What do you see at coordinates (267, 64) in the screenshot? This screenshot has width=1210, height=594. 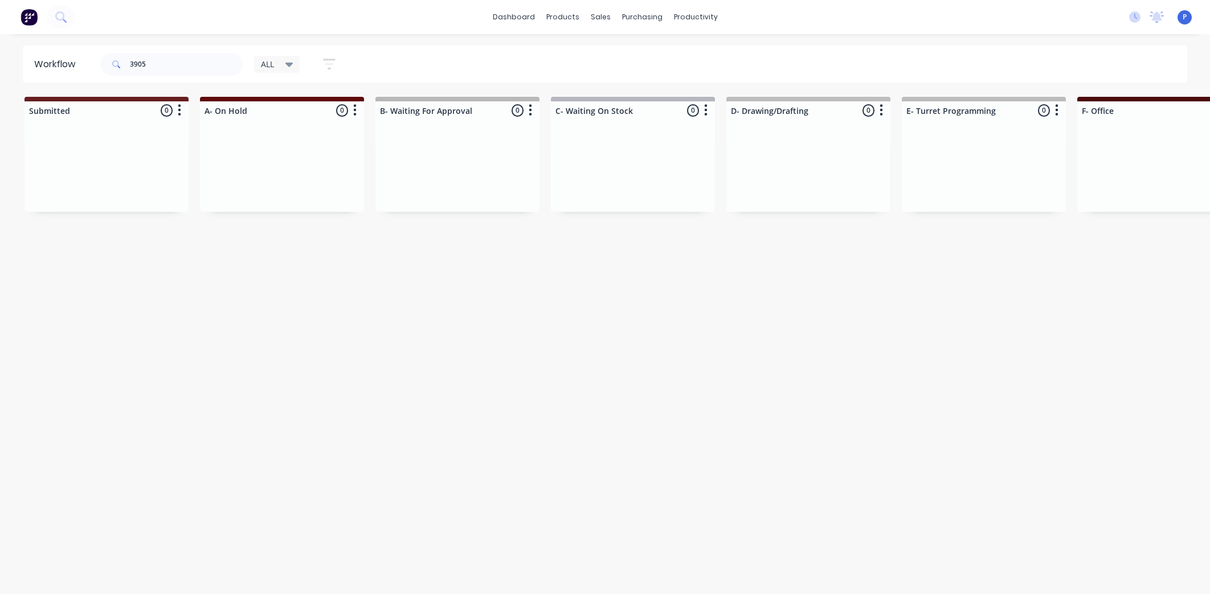 I see `span: ALL` at bounding box center [267, 64].